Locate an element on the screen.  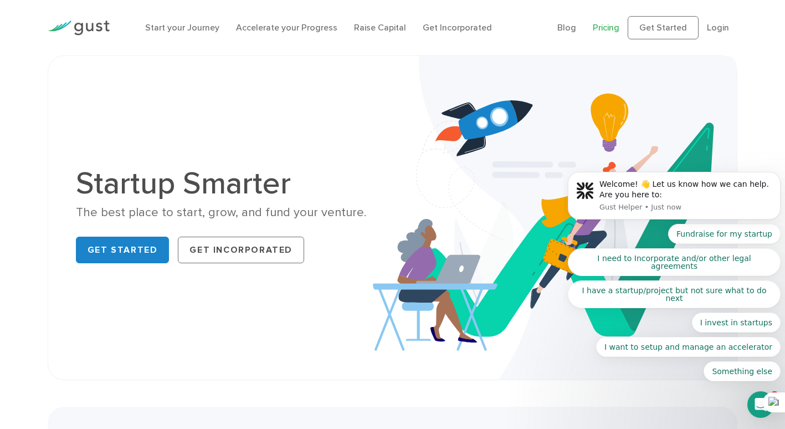
div: Chat Widget is located at coordinates (693, 369).